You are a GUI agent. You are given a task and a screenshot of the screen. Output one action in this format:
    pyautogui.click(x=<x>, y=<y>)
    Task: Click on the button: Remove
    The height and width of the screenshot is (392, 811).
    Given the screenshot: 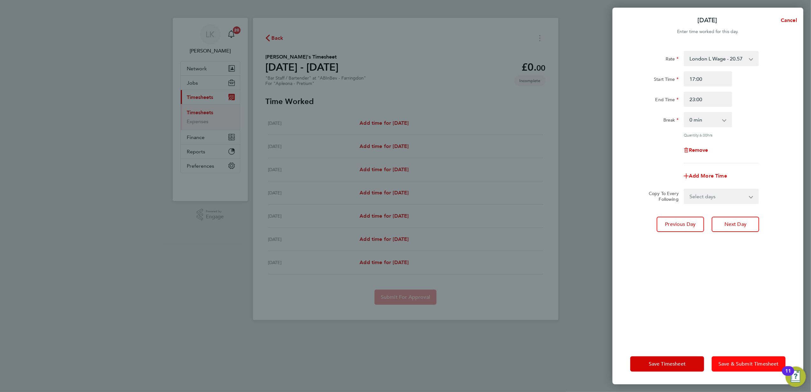 What is the action you would take?
    pyautogui.click(x=696, y=150)
    